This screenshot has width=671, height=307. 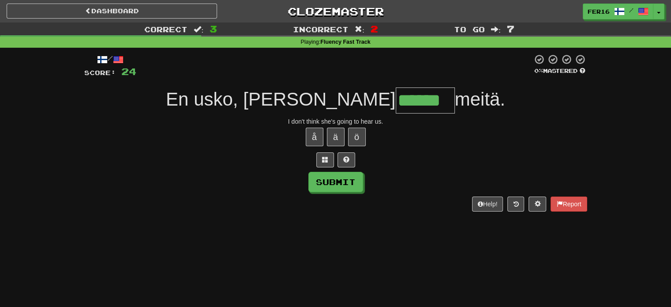 I want to click on a: Dashboard, so click(x=112, y=11).